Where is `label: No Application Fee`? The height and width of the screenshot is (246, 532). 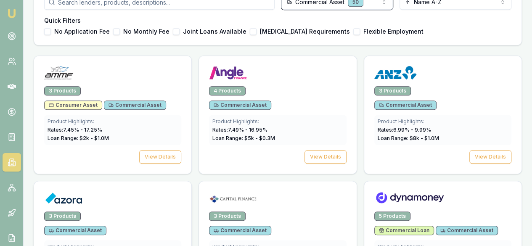
label: No Application Fee is located at coordinates (82, 32).